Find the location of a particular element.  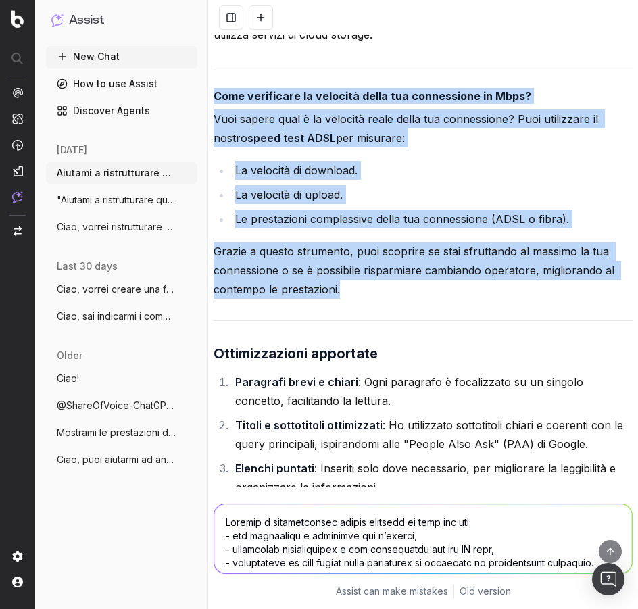

img: My account is located at coordinates (18, 582).